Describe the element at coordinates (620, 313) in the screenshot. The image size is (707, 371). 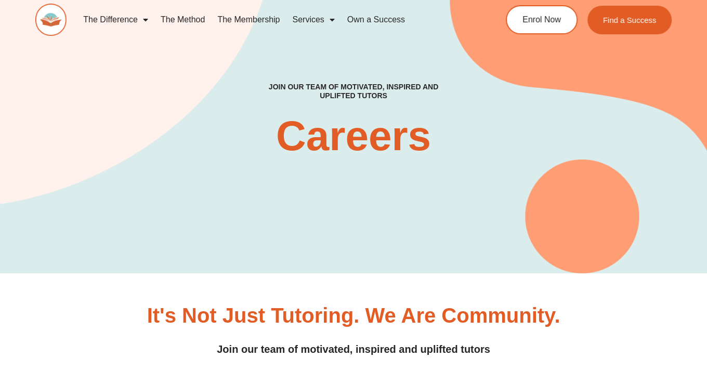
I see `div: Chat Widget` at that location.